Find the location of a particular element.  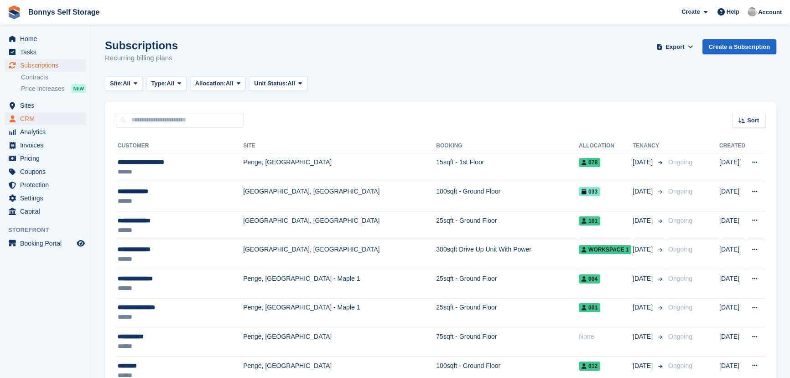

span: Coupons is located at coordinates (47, 172).